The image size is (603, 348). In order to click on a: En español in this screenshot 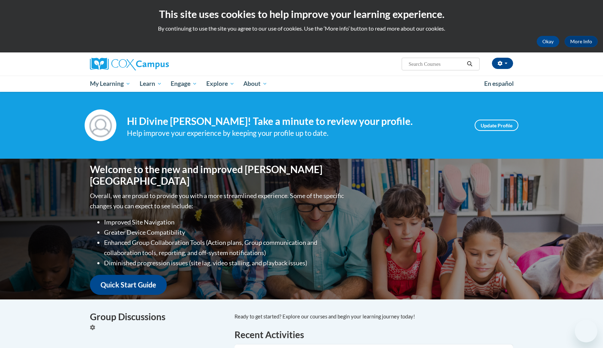, I will do `click(499, 84)`.